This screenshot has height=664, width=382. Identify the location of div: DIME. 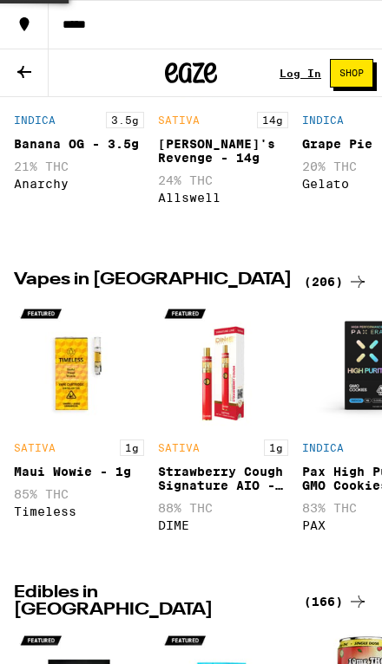
(223, 525).